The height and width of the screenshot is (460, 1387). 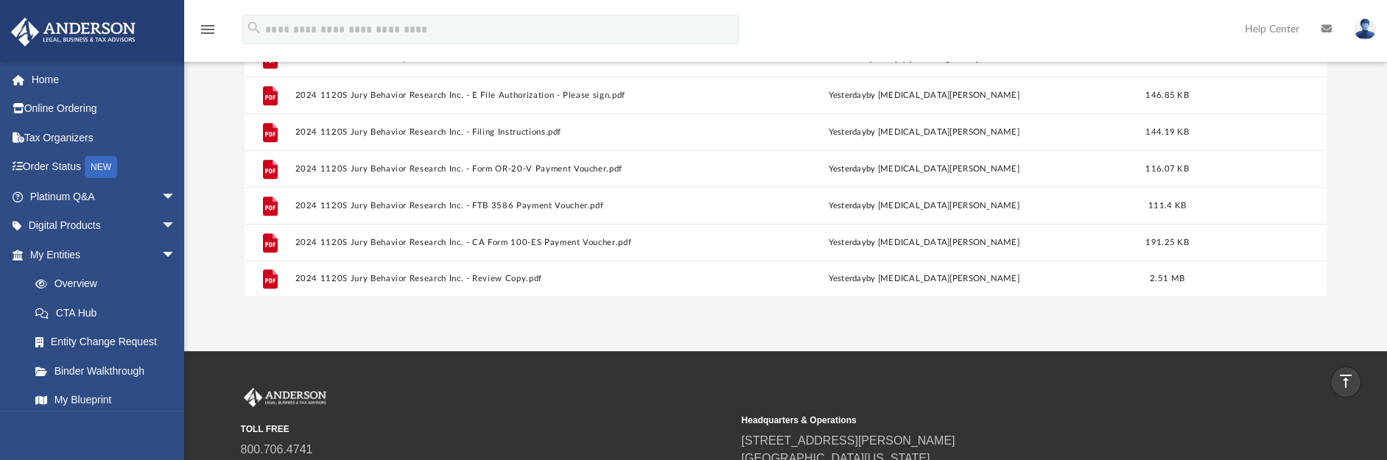 I want to click on a: Platinum Q&Aarrow_drop_down, so click(x=104, y=197).